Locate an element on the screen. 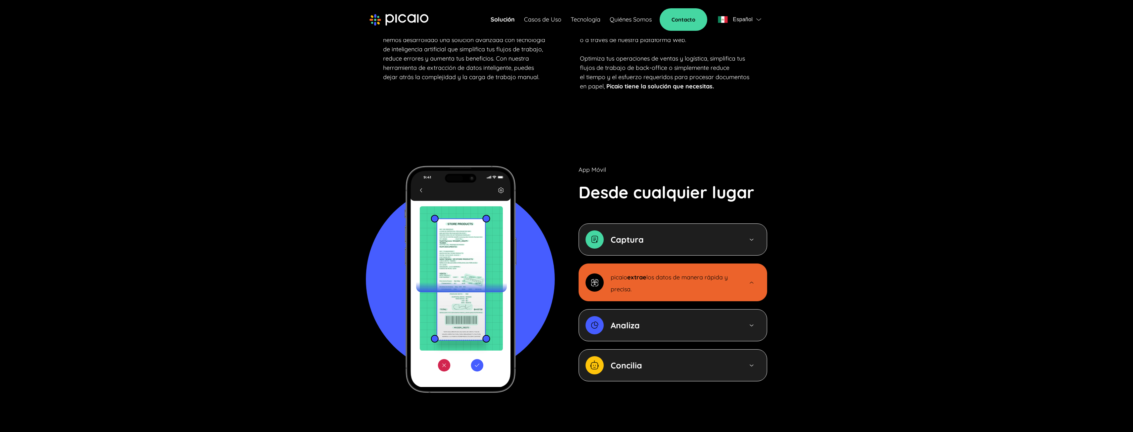  img: app-img is located at coordinates (460, 279).